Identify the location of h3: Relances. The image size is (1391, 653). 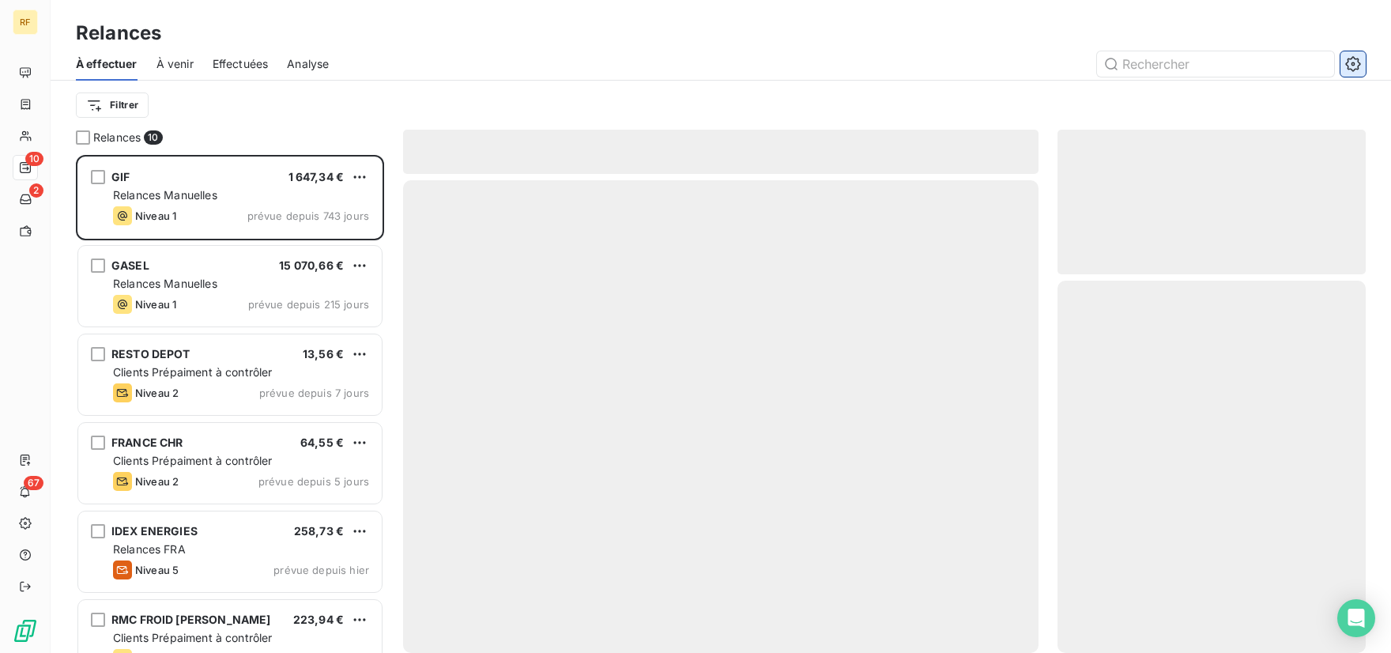
(119, 33).